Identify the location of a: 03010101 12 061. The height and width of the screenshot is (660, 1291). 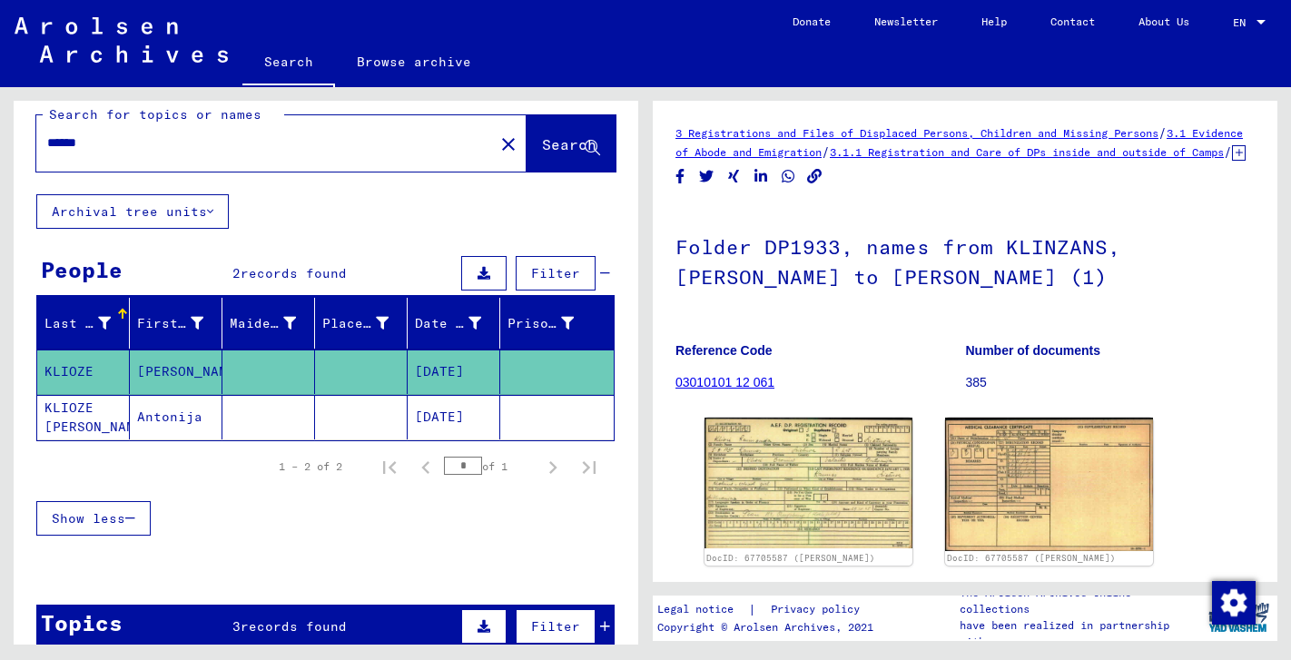
(725, 382).